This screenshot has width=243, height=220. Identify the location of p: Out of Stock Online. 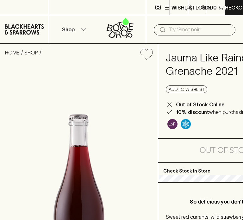
(200, 104).